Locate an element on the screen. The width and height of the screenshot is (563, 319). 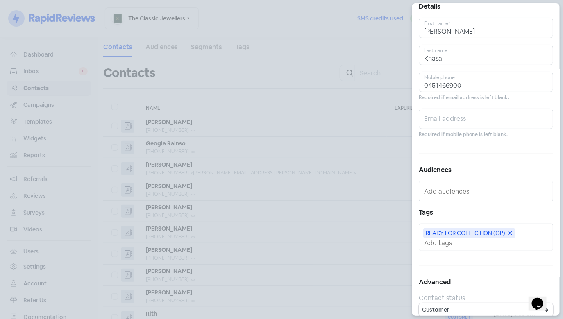
h5: Tags is located at coordinates (486, 213).